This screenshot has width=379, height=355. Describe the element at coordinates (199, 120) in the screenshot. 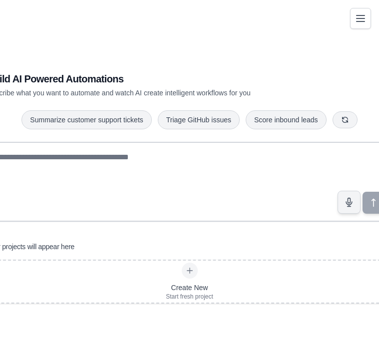

I see `button: Triage GitHub issues` at that location.